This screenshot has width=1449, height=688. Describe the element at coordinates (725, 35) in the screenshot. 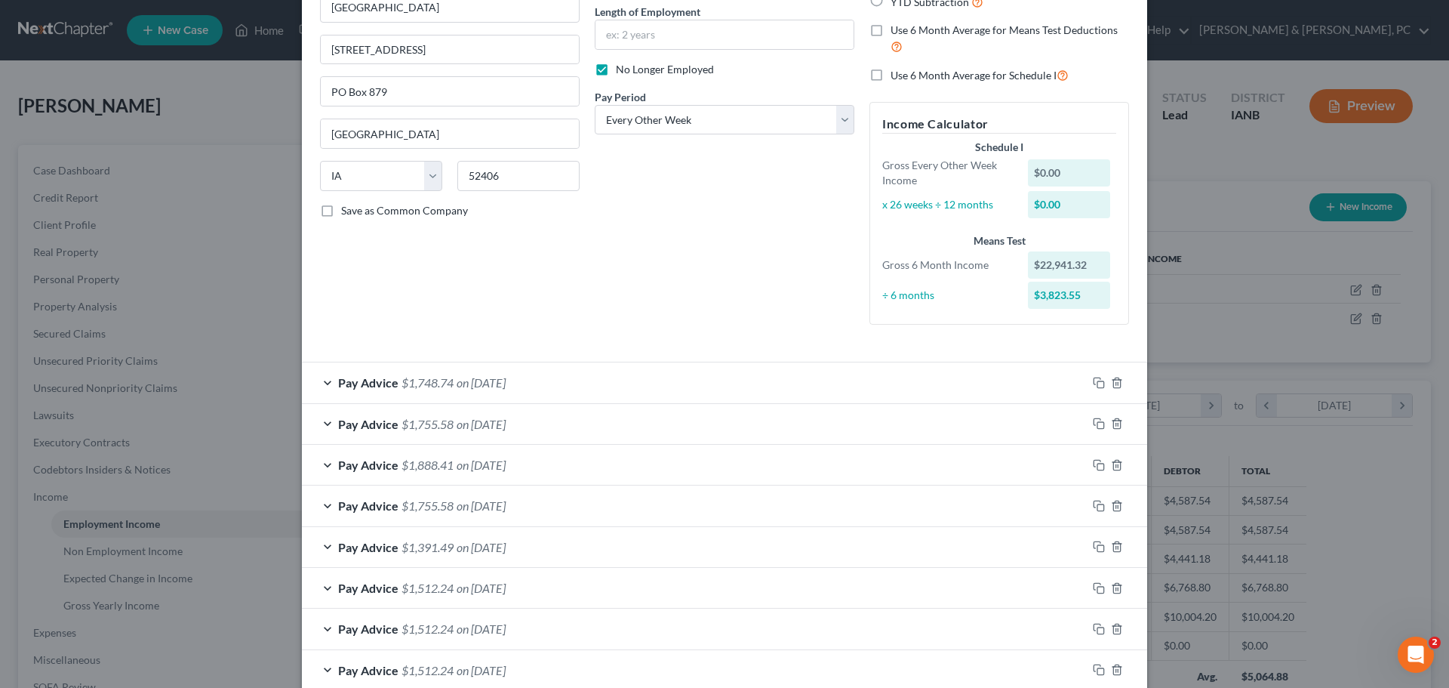

I see `input: ex: 2 years` at that location.